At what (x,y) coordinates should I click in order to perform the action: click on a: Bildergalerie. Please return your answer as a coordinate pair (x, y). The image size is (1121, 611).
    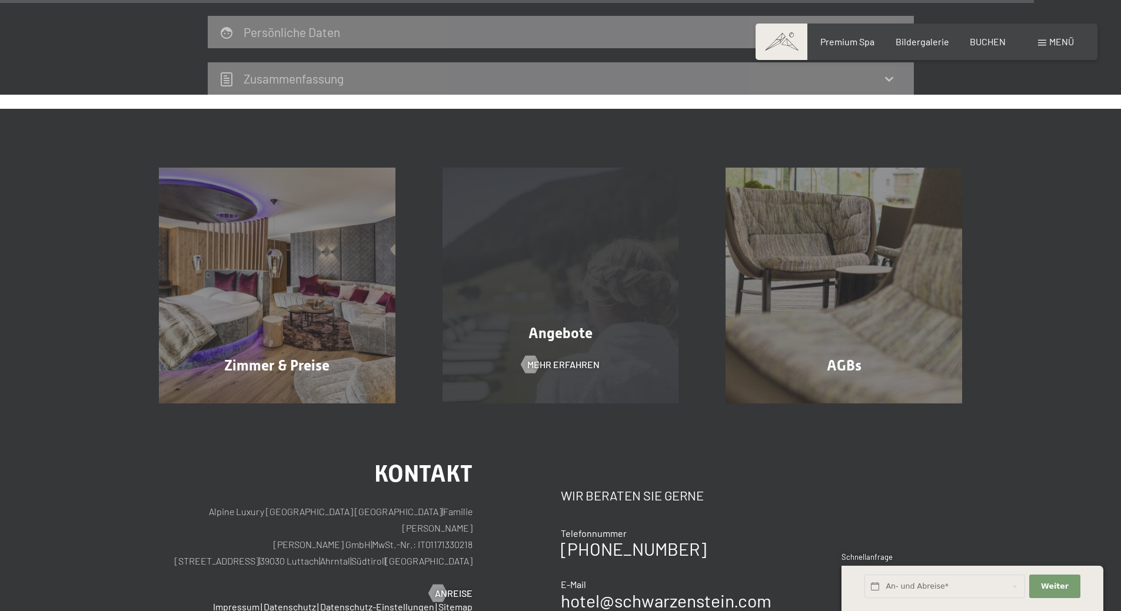
    Looking at the image, I should click on (922, 41).